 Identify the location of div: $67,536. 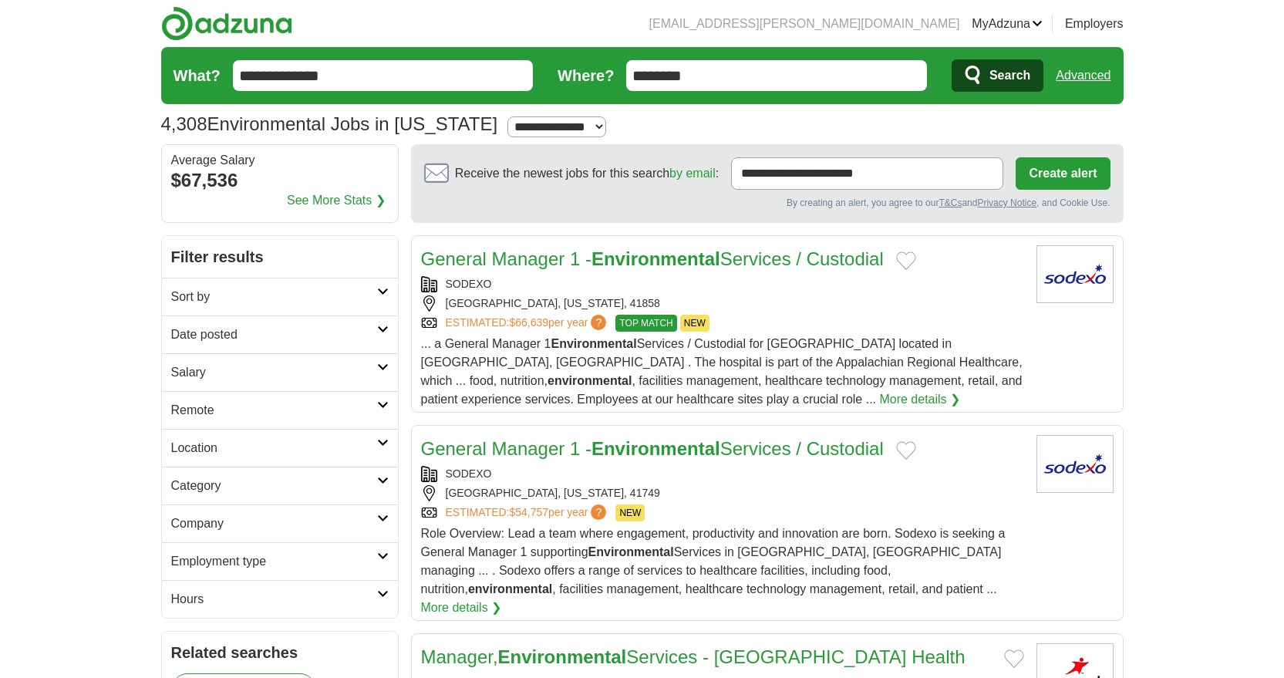
(280, 180).